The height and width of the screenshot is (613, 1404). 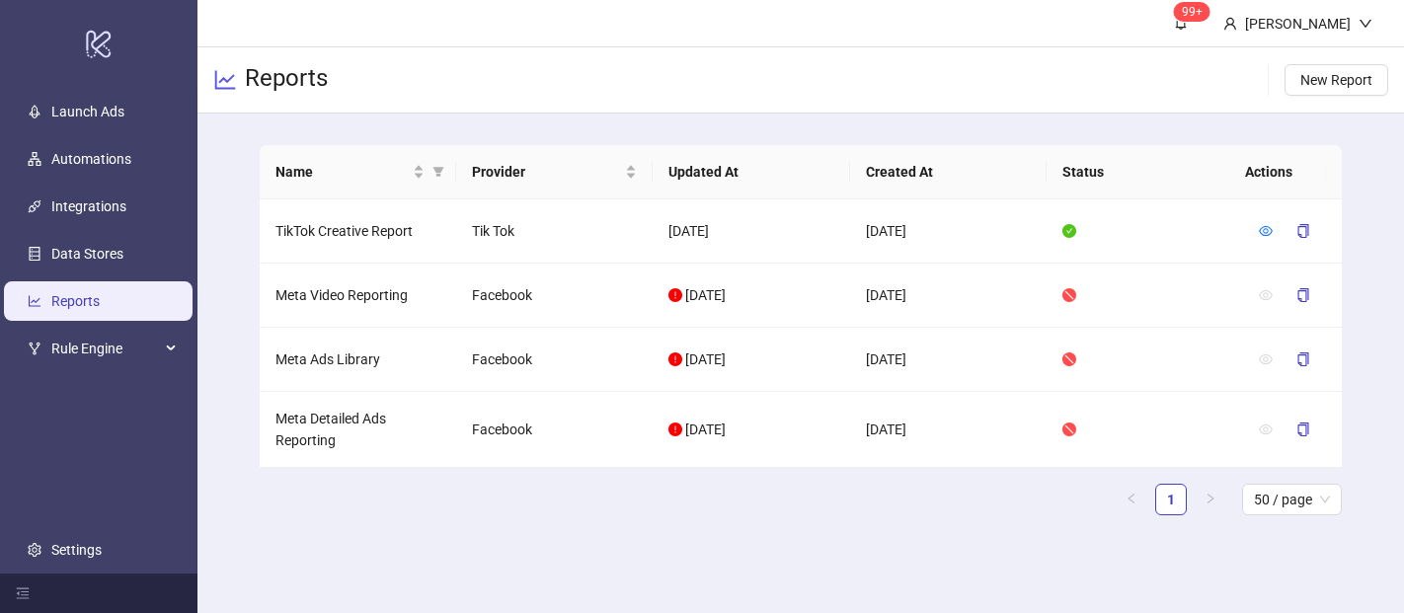 What do you see at coordinates (89, 206) in the screenshot?
I see `a: Integrations` at bounding box center [89, 206].